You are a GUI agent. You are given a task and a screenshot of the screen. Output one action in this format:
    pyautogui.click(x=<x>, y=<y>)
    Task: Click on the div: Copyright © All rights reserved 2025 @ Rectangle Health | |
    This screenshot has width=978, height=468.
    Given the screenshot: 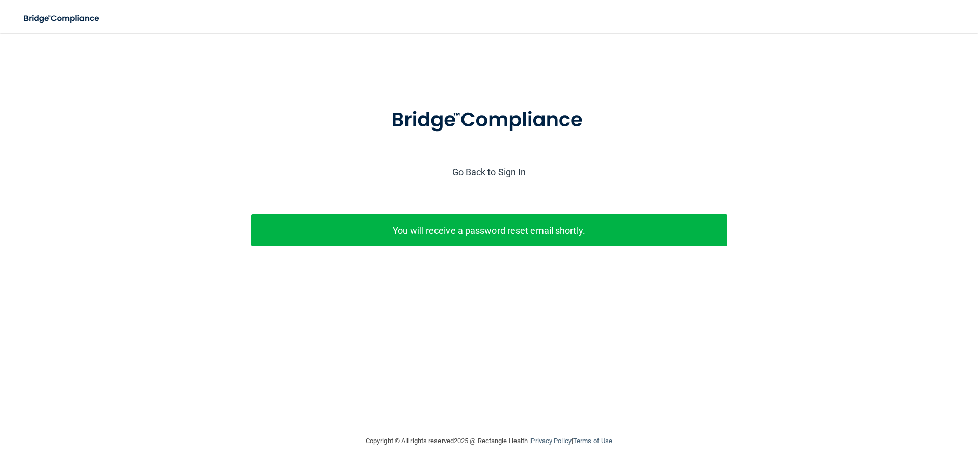 What is the action you would take?
    pyautogui.click(x=489, y=441)
    